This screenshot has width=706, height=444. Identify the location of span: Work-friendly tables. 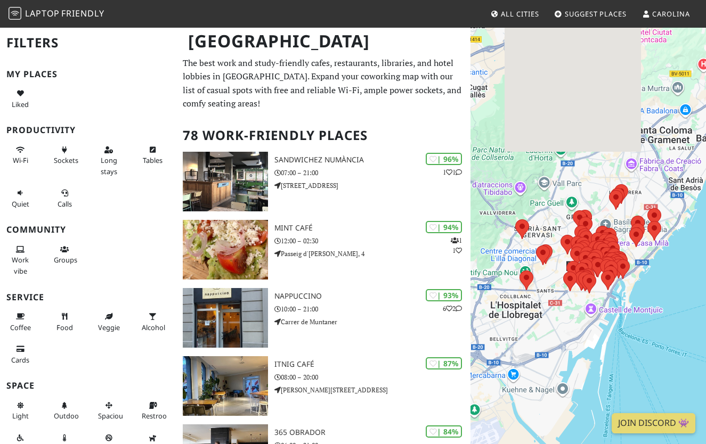
(152, 160).